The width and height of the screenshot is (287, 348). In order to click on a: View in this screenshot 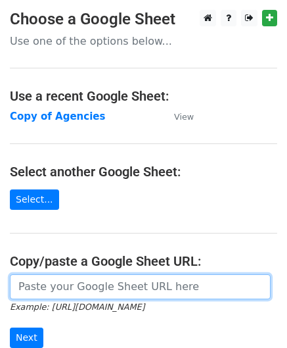, I will do `click(177, 116)`.